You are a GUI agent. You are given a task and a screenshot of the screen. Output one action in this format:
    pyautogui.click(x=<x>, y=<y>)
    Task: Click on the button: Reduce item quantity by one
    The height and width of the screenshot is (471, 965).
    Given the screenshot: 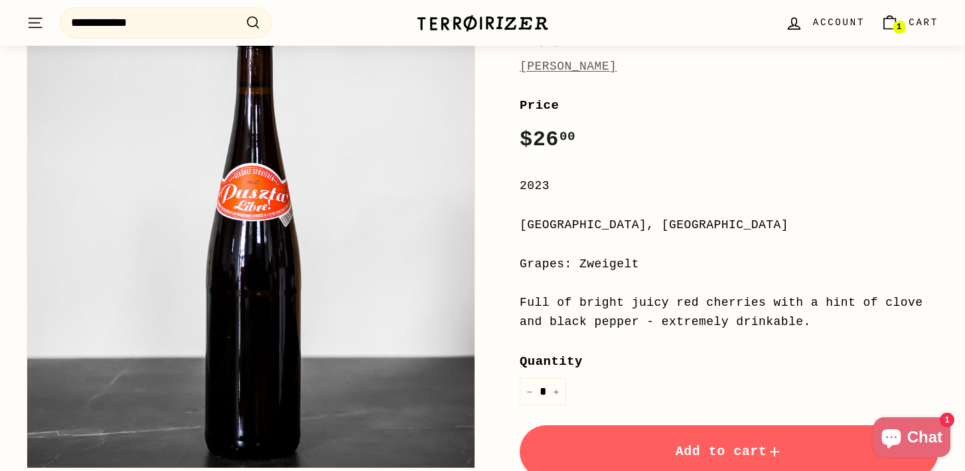 What is the action you would take?
    pyautogui.click(x=529, y=391)
    